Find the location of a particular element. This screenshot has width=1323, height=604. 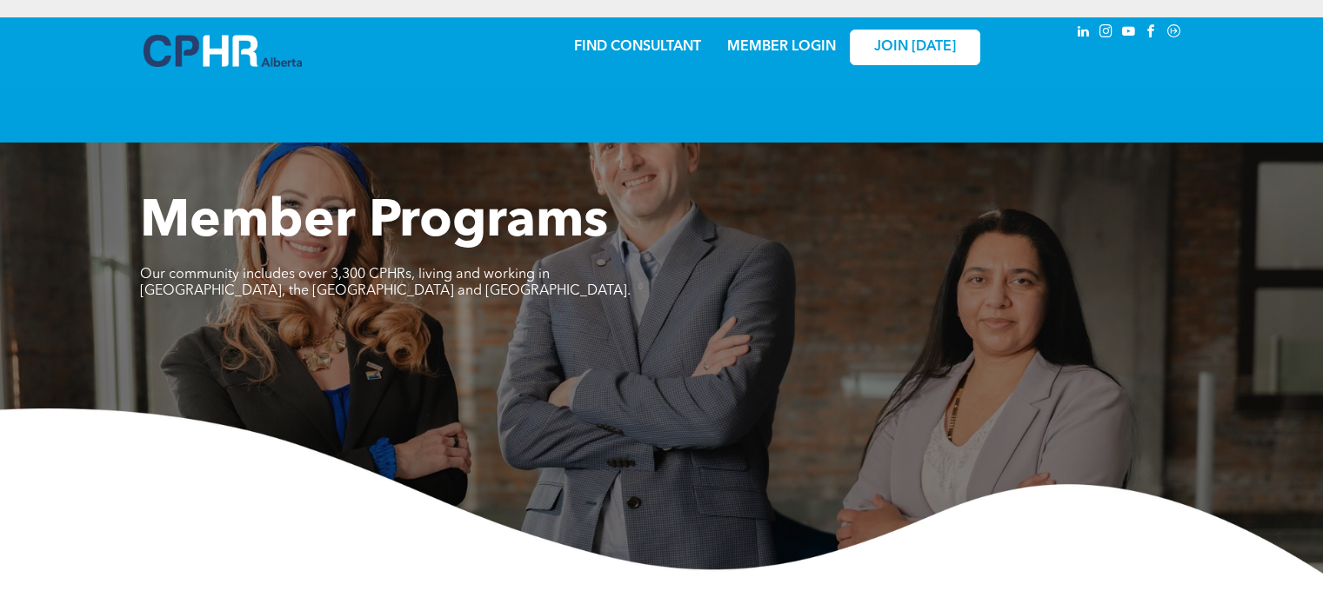

a: MEMBER LOGIN is located at coordinates (781, 47).